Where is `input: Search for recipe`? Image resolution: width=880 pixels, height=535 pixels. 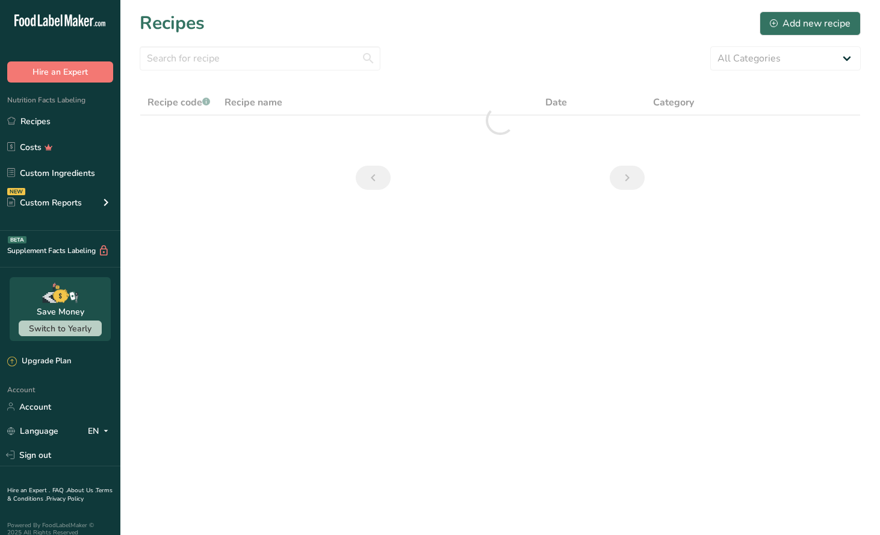
input: Search for recipe is located at coordinates (260, 58).